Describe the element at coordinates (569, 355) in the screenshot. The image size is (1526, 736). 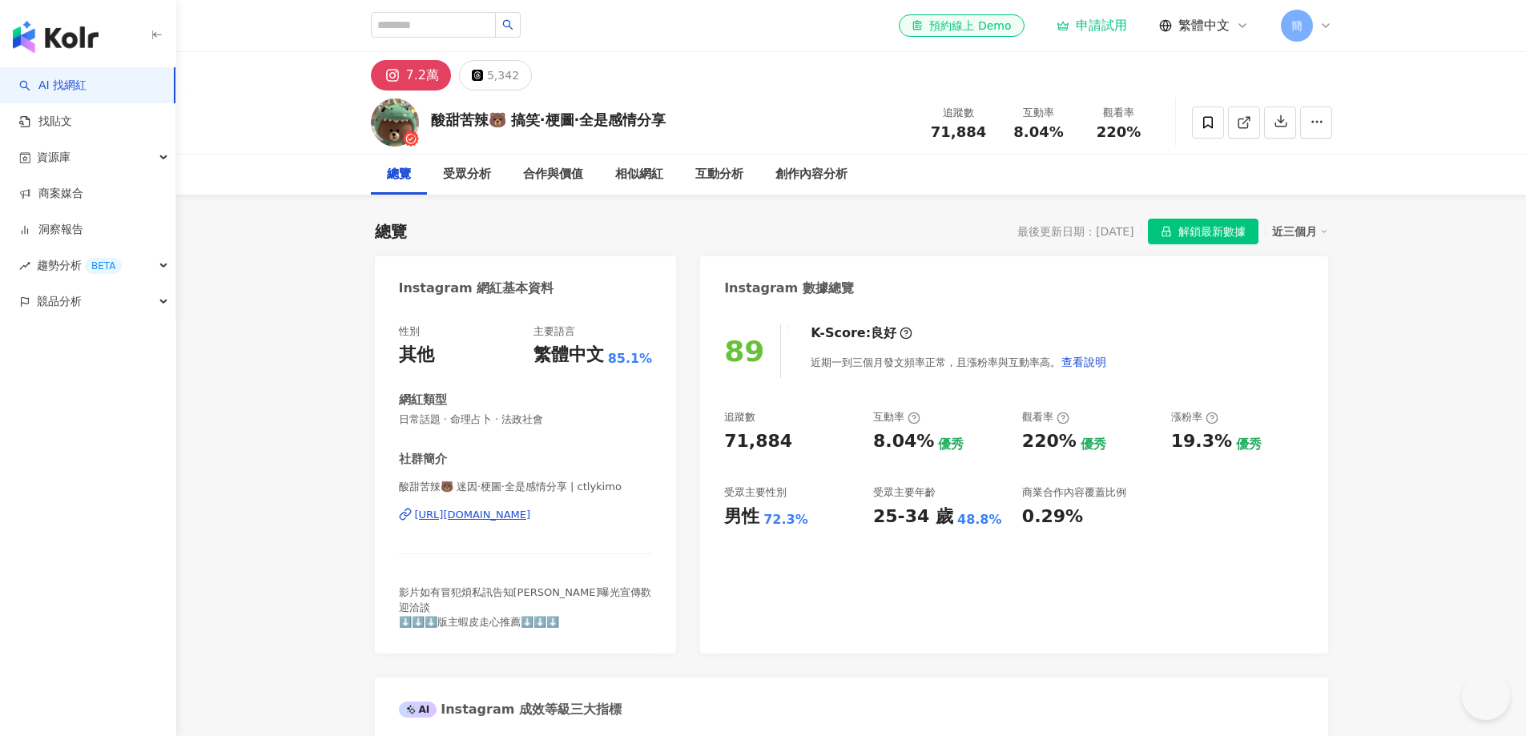
I see `div: 繁體中文` at that location.